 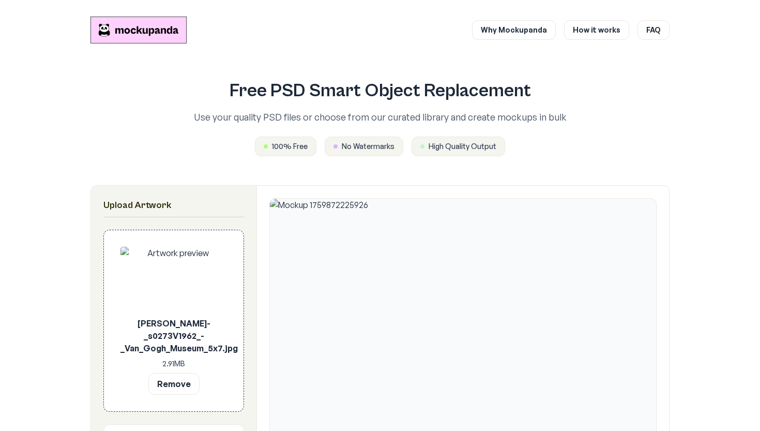 I want to click on a: How it works, so click(x=597, y=30).